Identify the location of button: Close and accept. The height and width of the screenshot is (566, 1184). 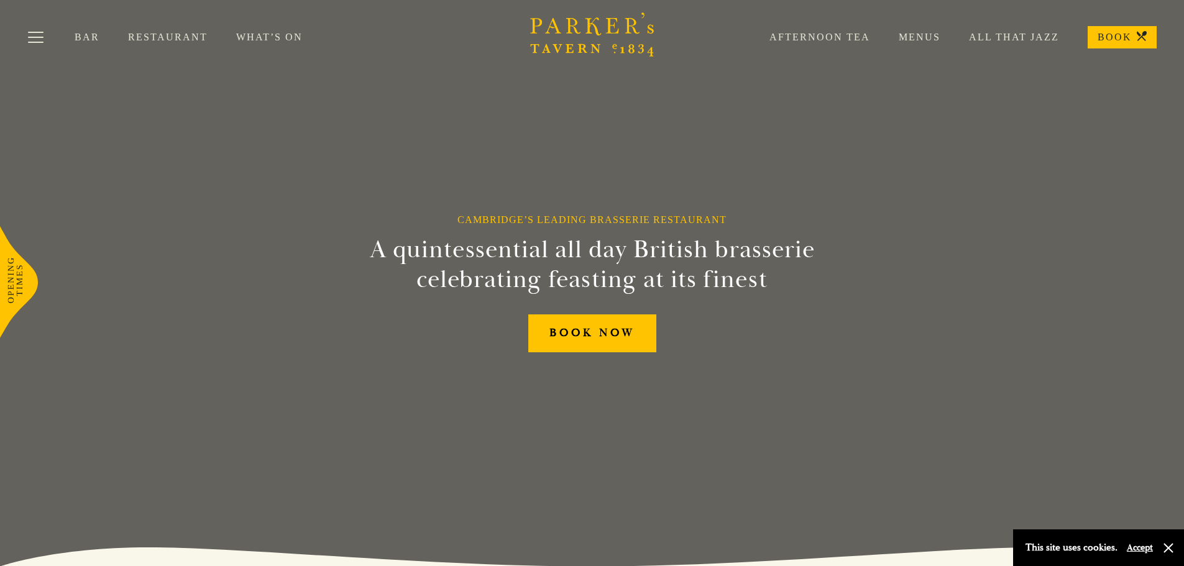
(1168, 548).